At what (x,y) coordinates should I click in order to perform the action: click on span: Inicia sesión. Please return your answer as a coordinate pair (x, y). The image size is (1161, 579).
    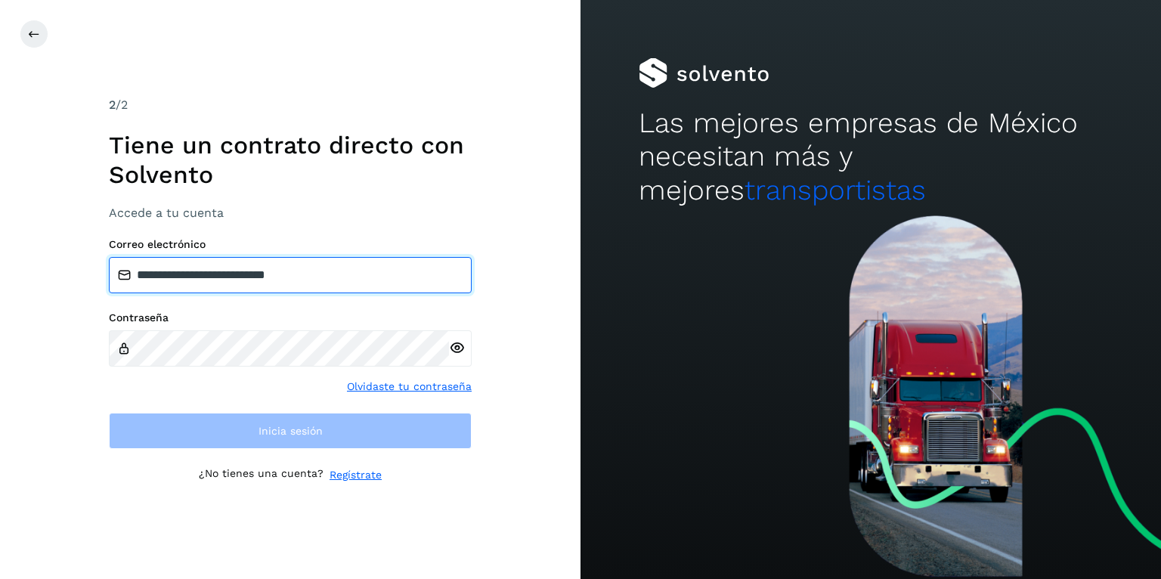
    Looking at the image, I should click on (290, 431).